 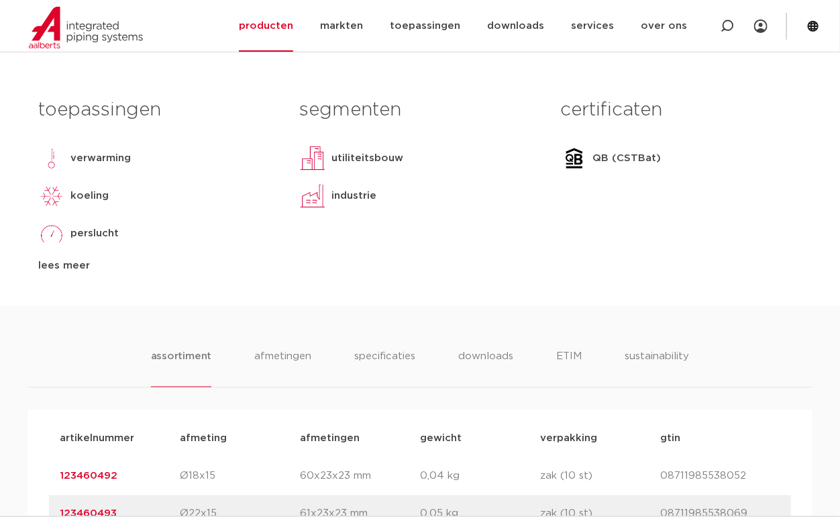 What do you see at coordinates (240, 439) in the screenshot?
I see `p: afmeting` at bounding box center [240, 439].